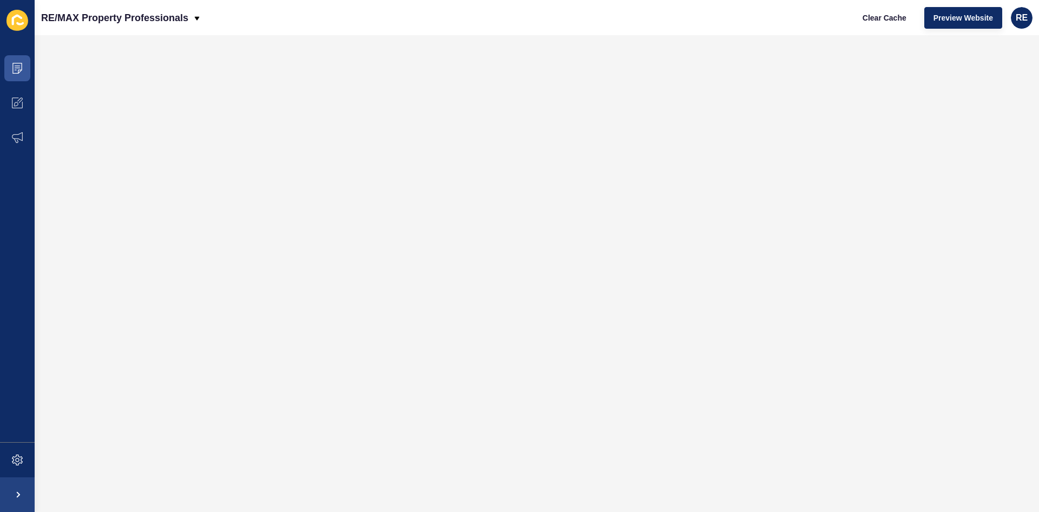 This screenshot has width=1039, height=512. What do you see at coordinates (885, 18) in the screenshot?
I see `span: Clear Cache` at bounding box center [885, 18].